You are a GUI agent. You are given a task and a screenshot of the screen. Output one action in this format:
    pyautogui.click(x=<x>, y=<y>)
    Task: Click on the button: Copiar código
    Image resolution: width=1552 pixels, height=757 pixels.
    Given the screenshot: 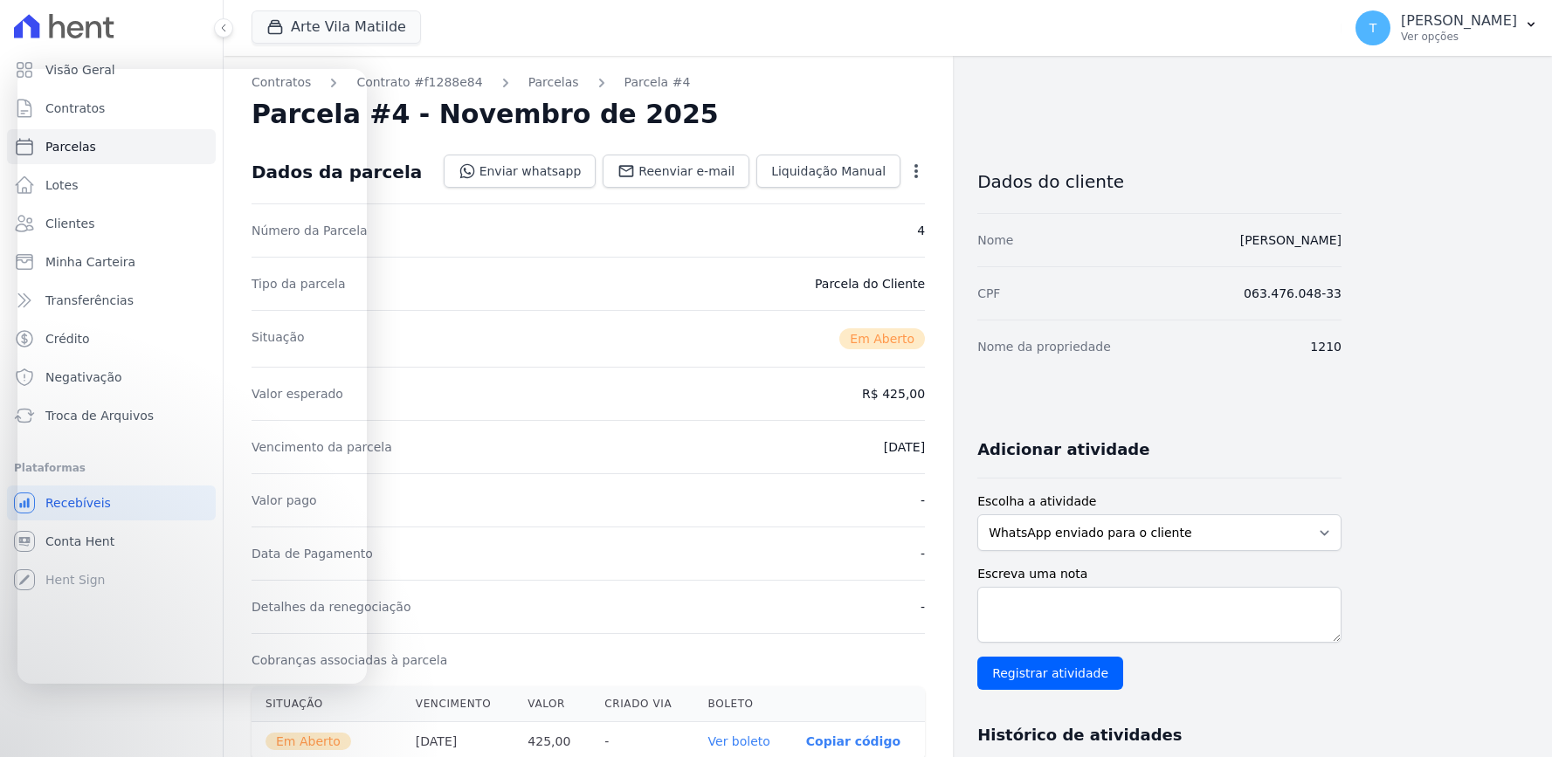 What is the action you would take?
    pyautogui.click(x=853, y=741)
    